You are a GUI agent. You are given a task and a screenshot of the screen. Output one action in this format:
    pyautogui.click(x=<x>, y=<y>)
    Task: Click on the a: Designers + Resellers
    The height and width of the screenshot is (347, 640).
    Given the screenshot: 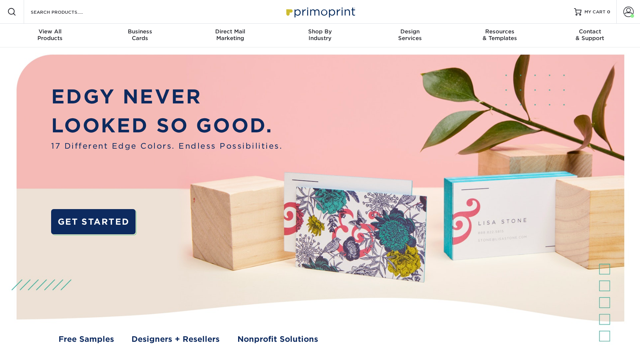 What is the action you would take?
    pyautogui.click(x=176, y=339)
    